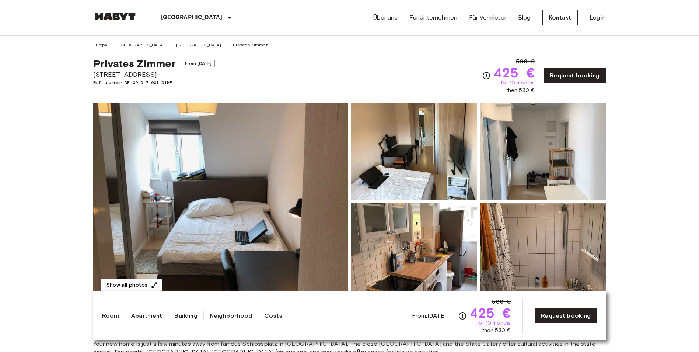 Image resolution: width=699 pixels, height=352 pixels. What do you see at coordinates (429, 316) in the screenshot?
I see `span: From:` at bounding box center [429, 316].